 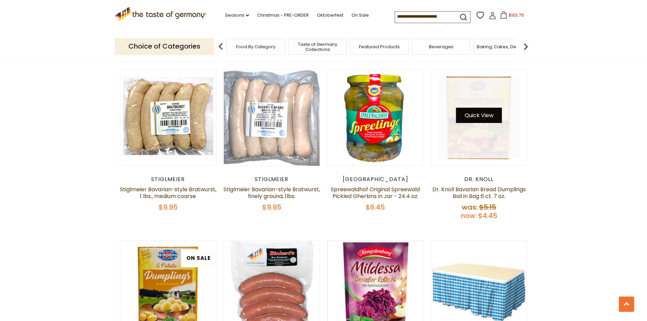 I want to click on a: Oktoberfest, so click(x=330, y=15).